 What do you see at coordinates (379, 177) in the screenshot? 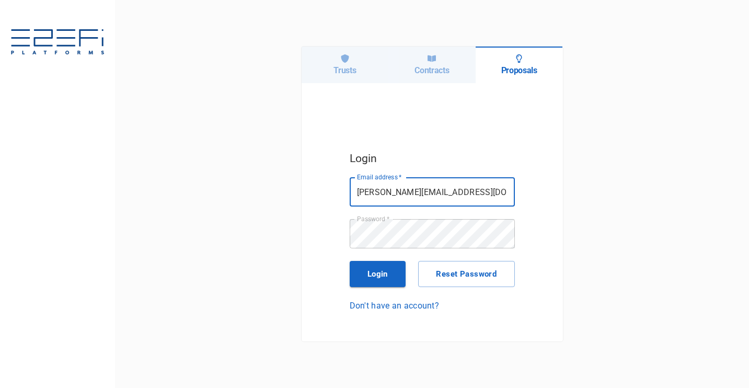
I see `label: Email address` at bounding box center [379, 177].